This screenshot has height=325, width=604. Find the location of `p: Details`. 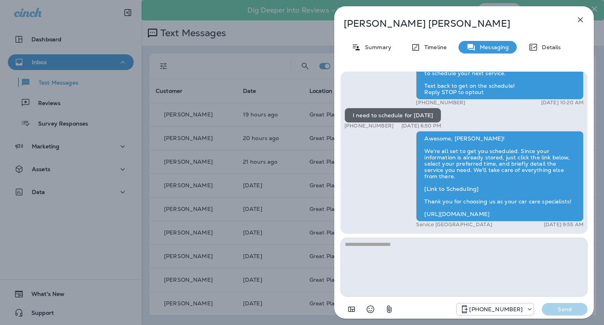

p: Details is located at coordinates (550, 47).